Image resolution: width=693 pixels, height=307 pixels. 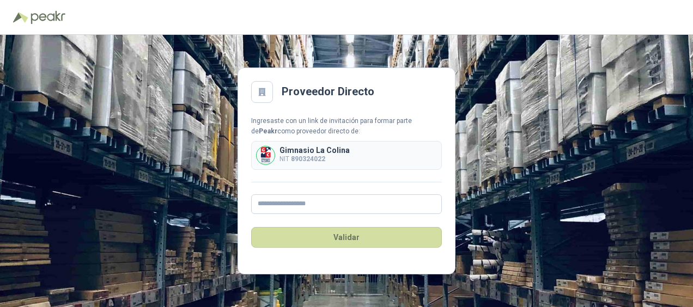 I want to click on img: Company Logo, so click(x=265, y=155).